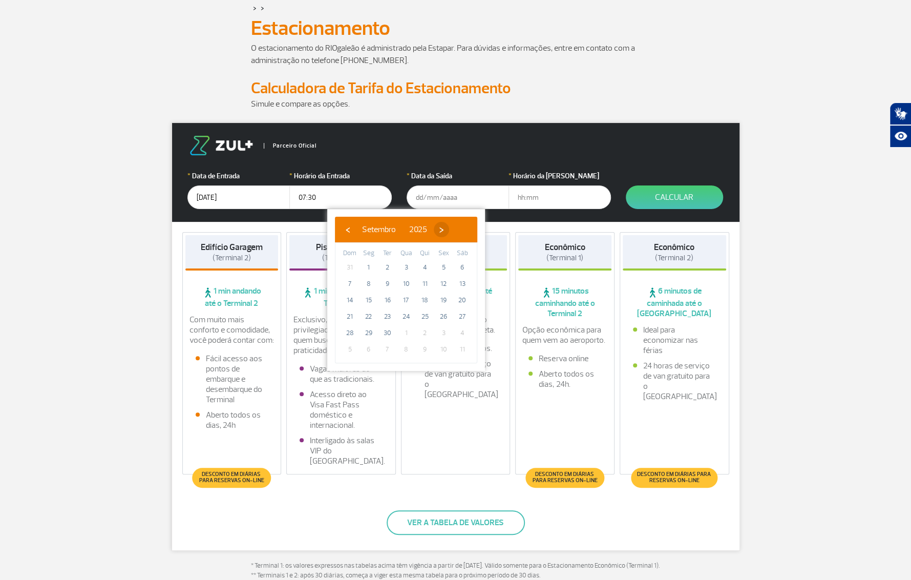  Describe the element at coordinates (350, 316) in the screenshot. I see `span: 21` at that location.